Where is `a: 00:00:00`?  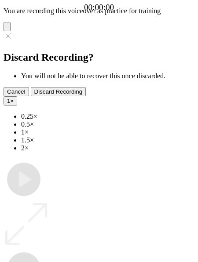 a: 00:00:00 is located at coordinates (99, 7).